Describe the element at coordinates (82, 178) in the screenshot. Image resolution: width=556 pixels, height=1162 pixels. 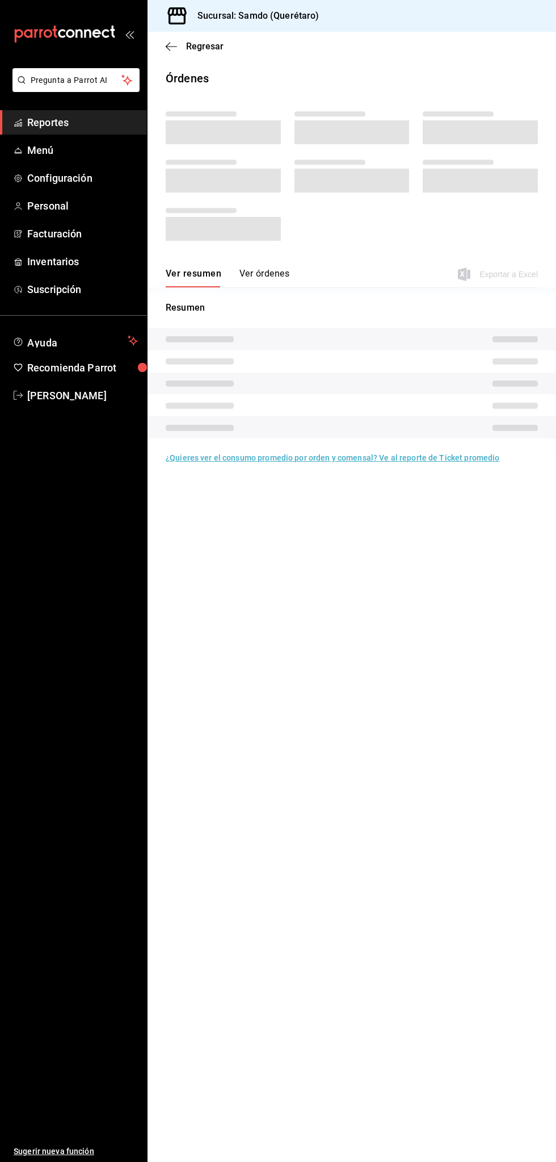
I see `span: Configuración` at that location.